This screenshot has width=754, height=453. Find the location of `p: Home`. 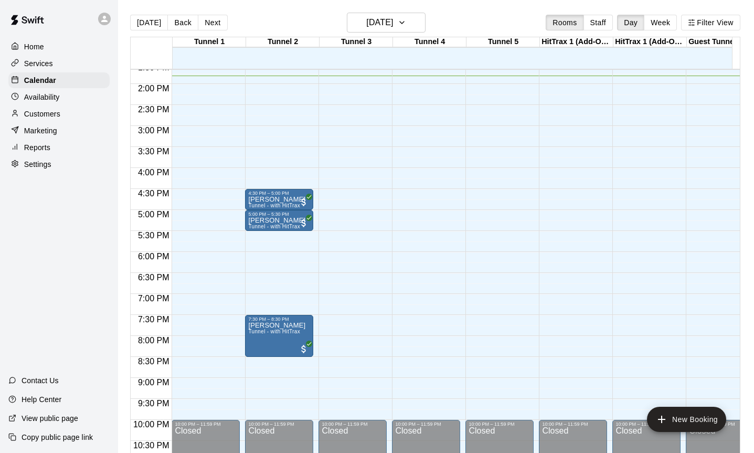

p: Home is located at coordinates (34, 47).